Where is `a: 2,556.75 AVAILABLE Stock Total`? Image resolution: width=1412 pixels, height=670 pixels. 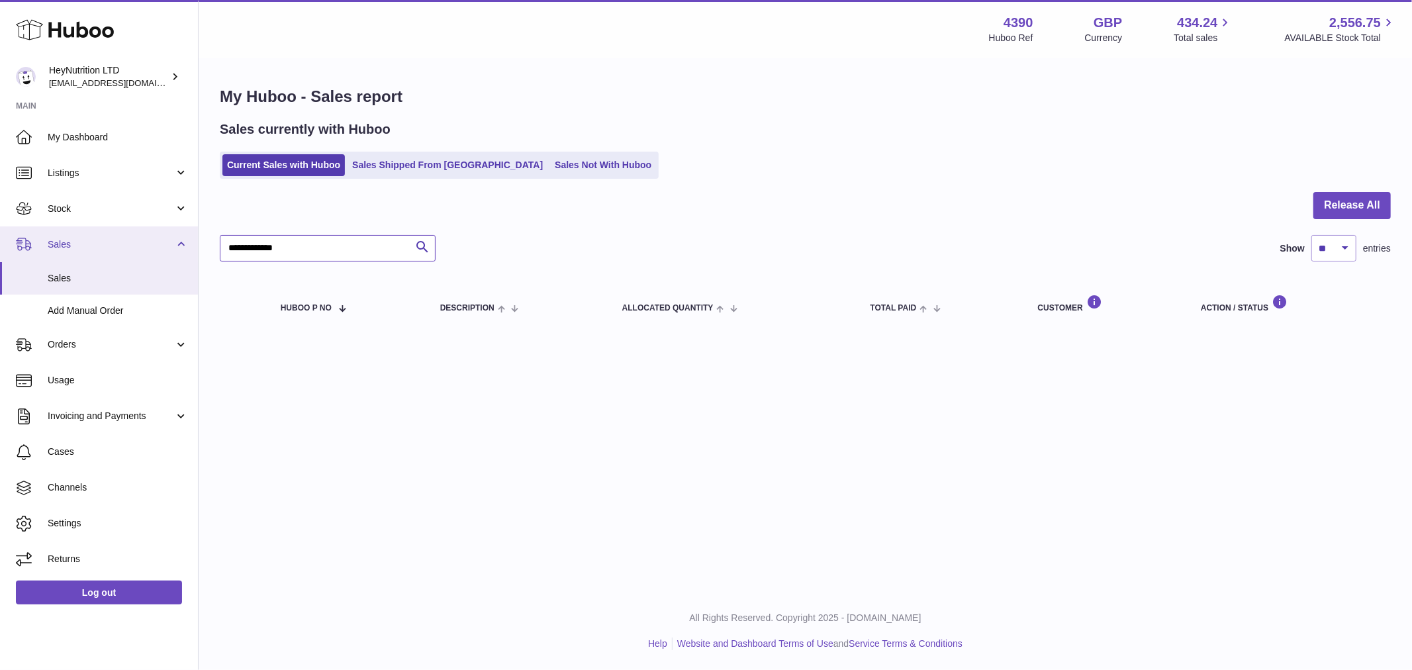 a: 2,556.75 AVAILABLE Stock Total is located at coordinates (1340, 29).